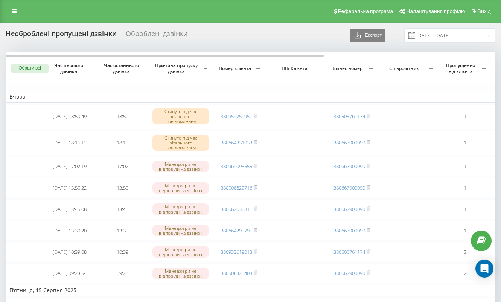 The height and width of the screenshot is (302, 501). What do you see at coordinates (236, 252) in the screenshot?
I see `a: 380933619013` at bounding box center [236, 252].